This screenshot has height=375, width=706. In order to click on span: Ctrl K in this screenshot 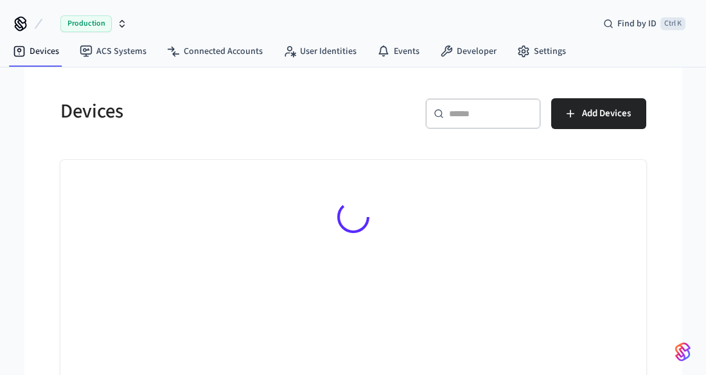, I will do `click(673, 24)`.